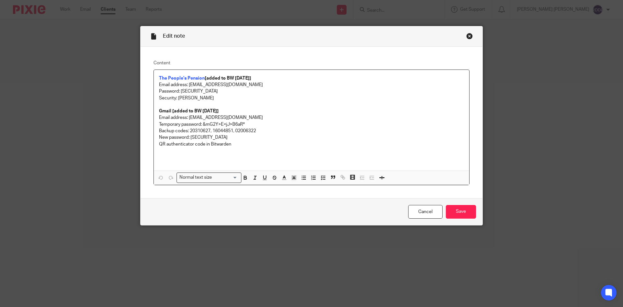 Image resolution: width=623 pixels, height=307 pixels. What do you see at coordinates (312, 124) in the screenshot?
I see `p: Temporary password: &mG2Y>E<jJ>B6aR*` at bounding box center [312, 124].